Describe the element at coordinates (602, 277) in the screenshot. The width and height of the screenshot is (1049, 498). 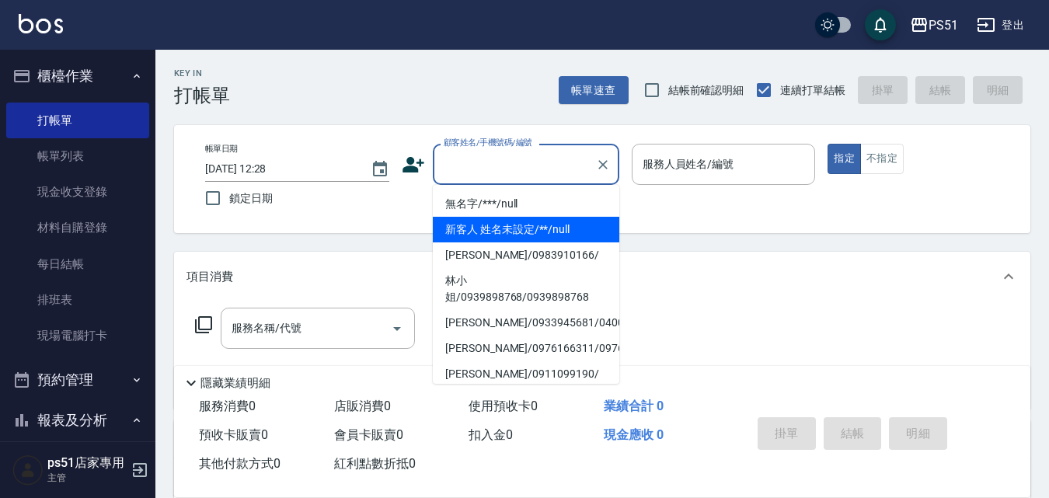
I see `div: 項目消費` at that location.